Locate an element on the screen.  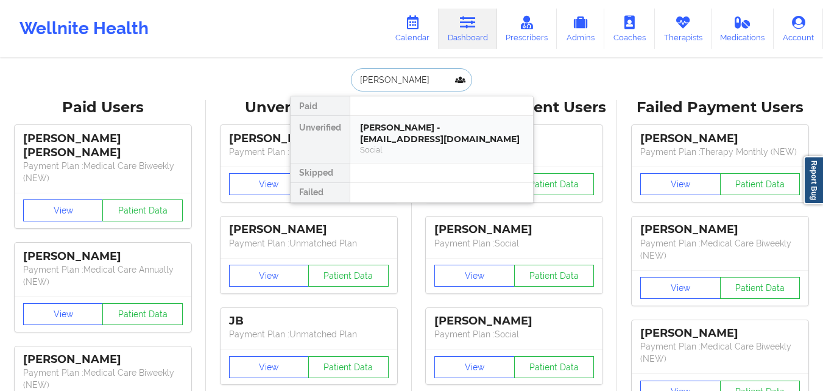
a: Coaches is located at coordinates (630, 29).